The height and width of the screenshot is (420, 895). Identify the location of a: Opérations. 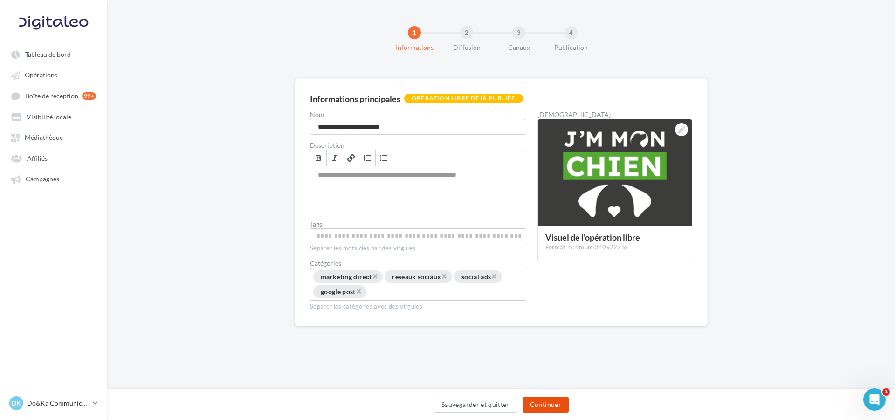
(54, 75).